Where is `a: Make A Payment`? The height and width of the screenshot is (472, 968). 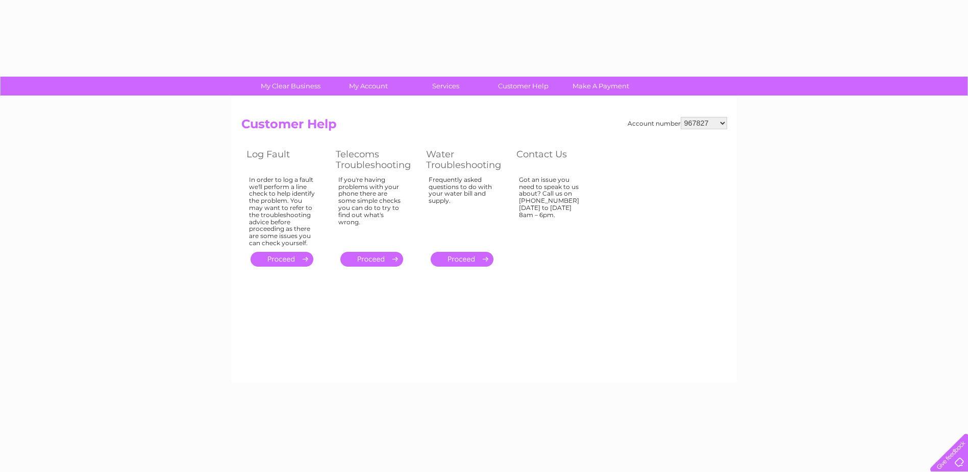
a: Make A Payment is located at coordinates (601, 86).